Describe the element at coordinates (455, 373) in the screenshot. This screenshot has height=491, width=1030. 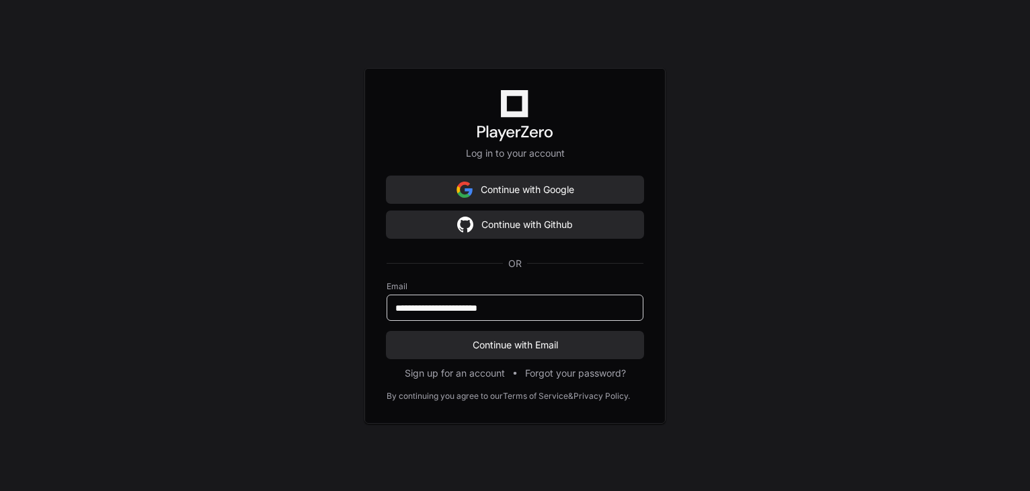
I see `button: Sign up for an account` at that location.